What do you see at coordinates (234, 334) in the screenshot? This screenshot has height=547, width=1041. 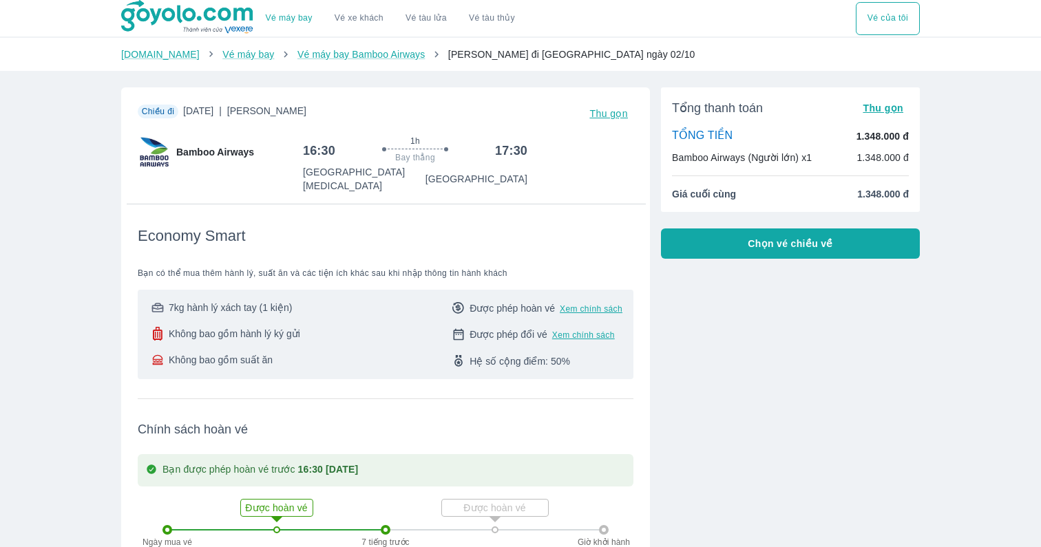 I see `span: Không bao gồm hành lý ký gửi` at bounding box center [234, 334].